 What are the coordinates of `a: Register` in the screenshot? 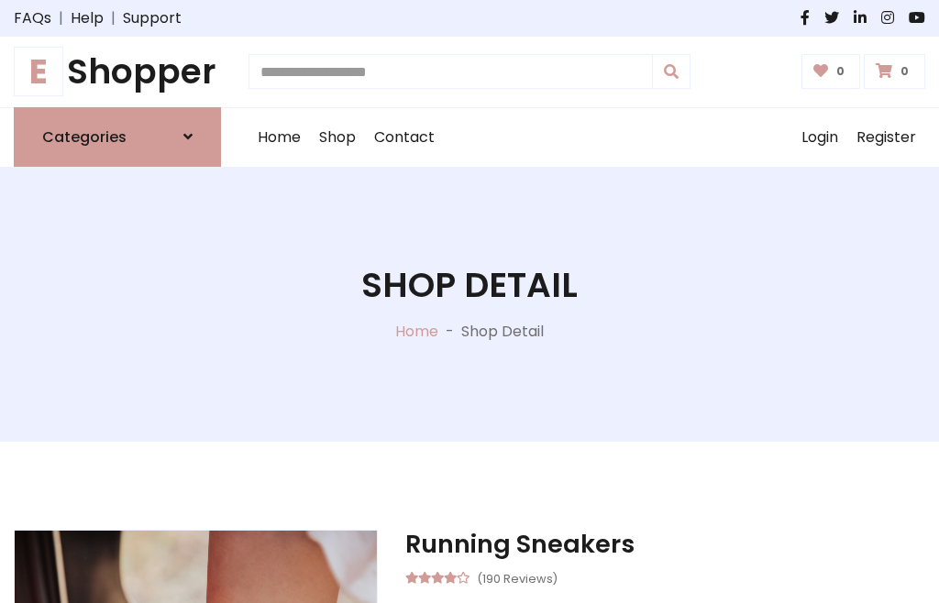 It's located at (886, 138).